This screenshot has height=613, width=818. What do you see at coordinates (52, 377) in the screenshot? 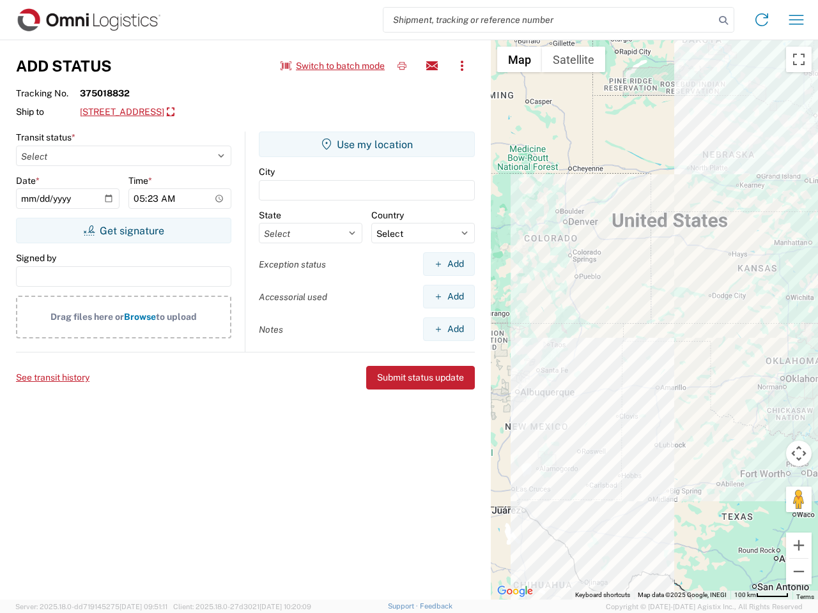
I see `button: See transit history` at bounding box center [52, 377].